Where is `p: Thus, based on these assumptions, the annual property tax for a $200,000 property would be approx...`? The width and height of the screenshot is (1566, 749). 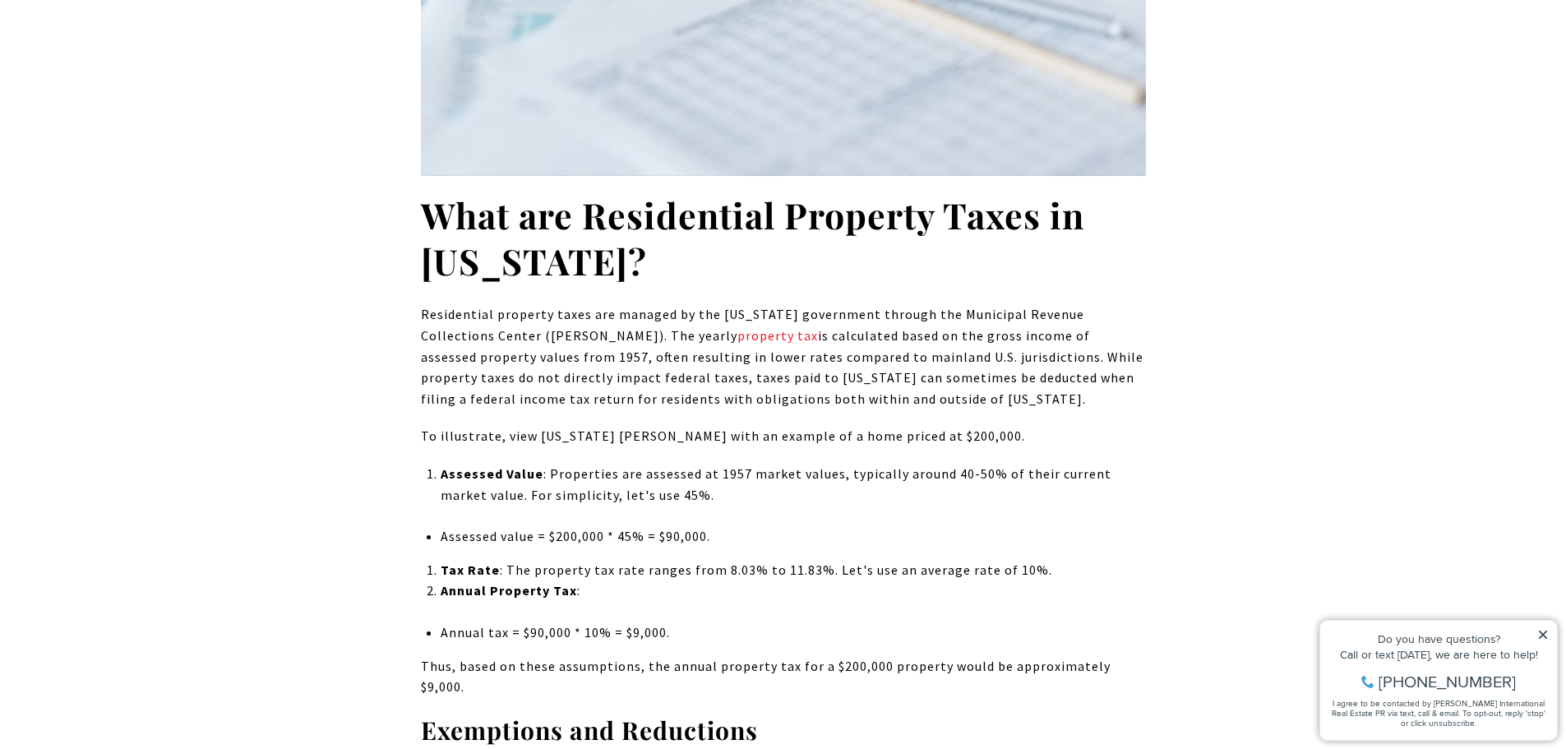 p: Thus, based on these assumptions, the annual property tax for a $200,000 property would be approx... is located at coordinates (783, 676).